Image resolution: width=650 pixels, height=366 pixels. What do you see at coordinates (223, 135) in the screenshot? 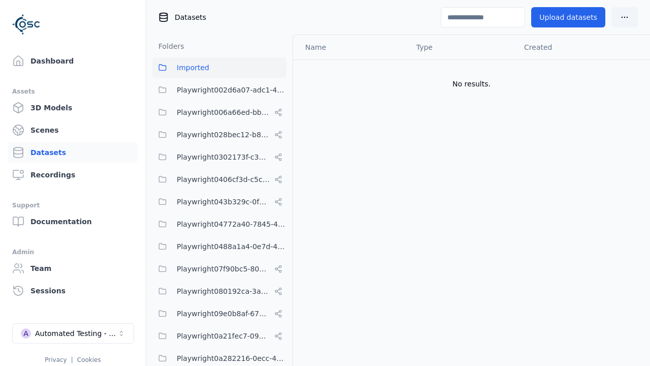
I see `span: Playwright028bec12-b853-4041-8716-f34111cdbd0b` at bounding box center [223, 135].